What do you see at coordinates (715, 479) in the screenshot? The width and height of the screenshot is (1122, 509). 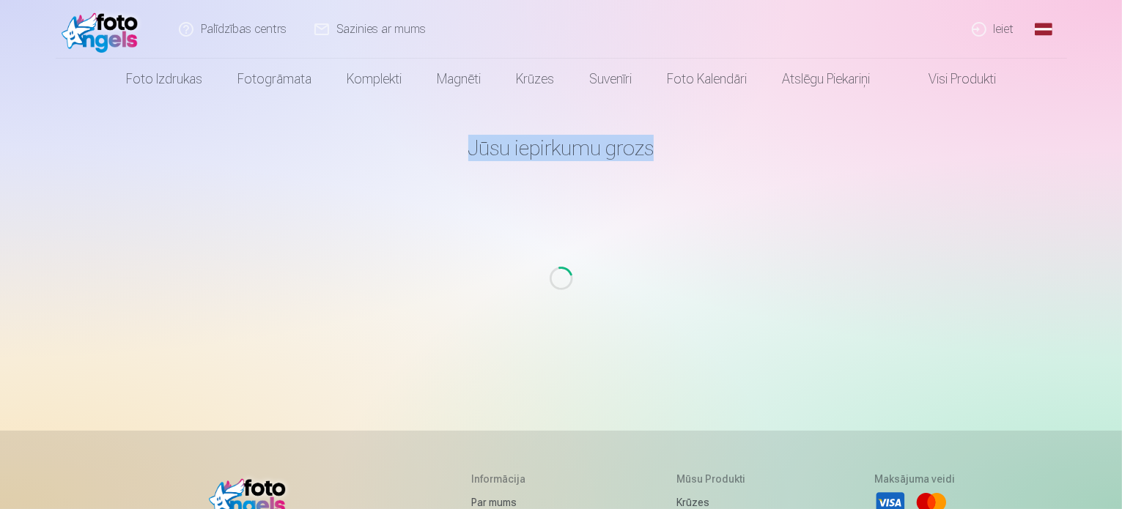 I see `h5: Mūsu produkti` at bounding box center [715, 479].